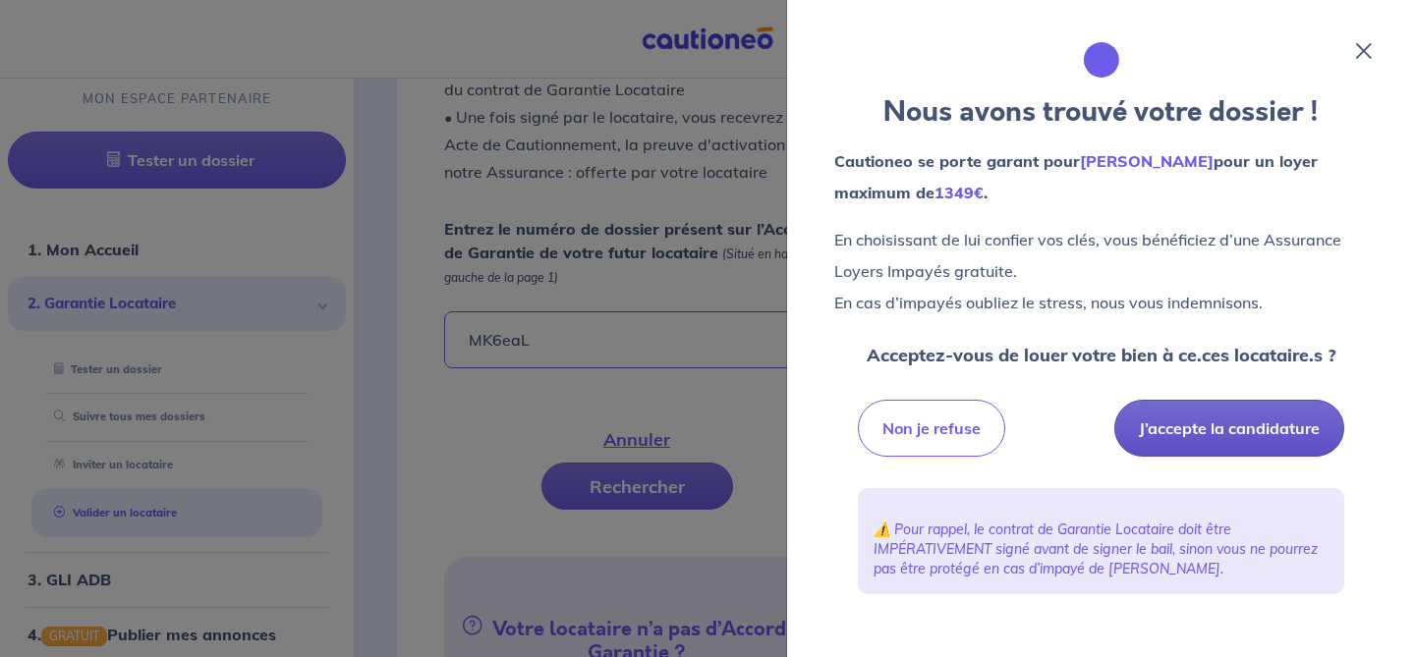 Image resolution: width=1415 pixels, height=657 pixels. What do you see at coordinates (959, 193) in the screenshot?
I see `em: 1349€` at bounding box center [959, 193].